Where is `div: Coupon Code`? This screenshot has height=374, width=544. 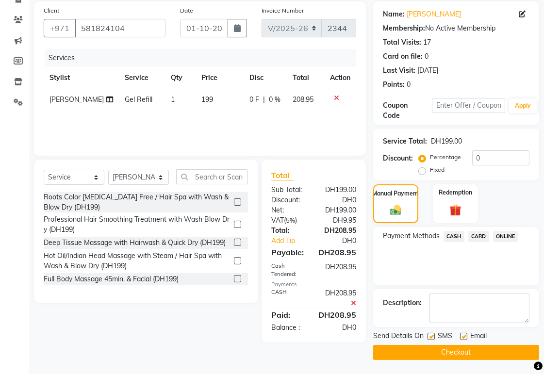
div: Coupon Code is located at coordinates (407, 111).